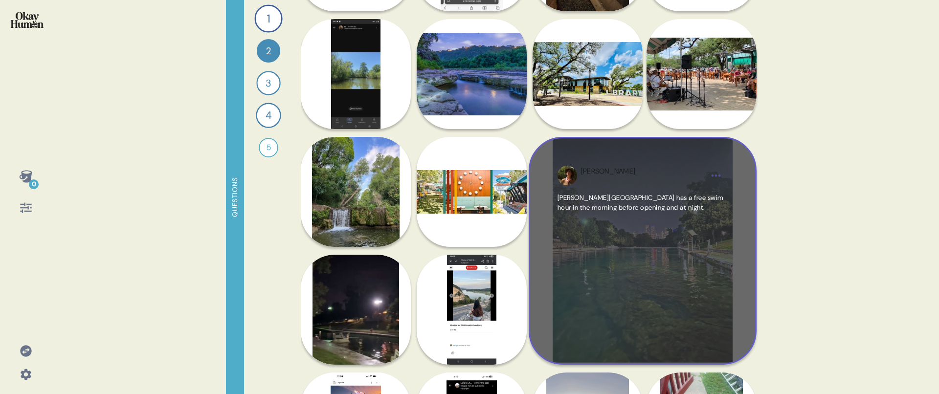 The height and width of the screenshot is (394, 939). Describe the element at coordinates (268, 83) in the screenshot. I see `div: 3` at that location.